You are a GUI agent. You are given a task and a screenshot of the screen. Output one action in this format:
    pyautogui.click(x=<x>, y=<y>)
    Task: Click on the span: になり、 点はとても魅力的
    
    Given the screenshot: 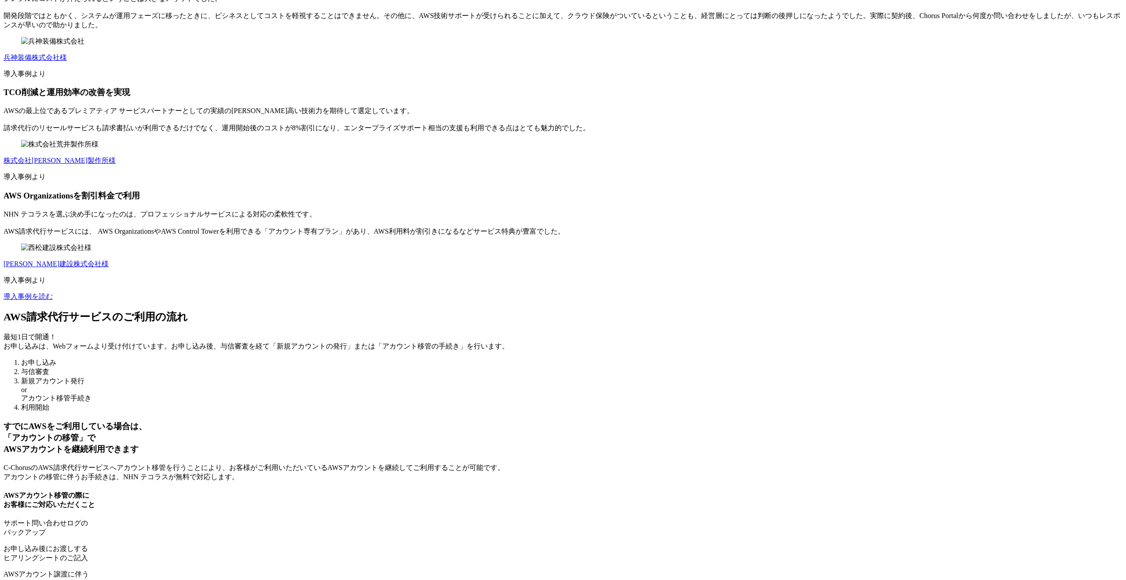 What is the action you would take?
    pyautogui.click(x=392, y=128)
    